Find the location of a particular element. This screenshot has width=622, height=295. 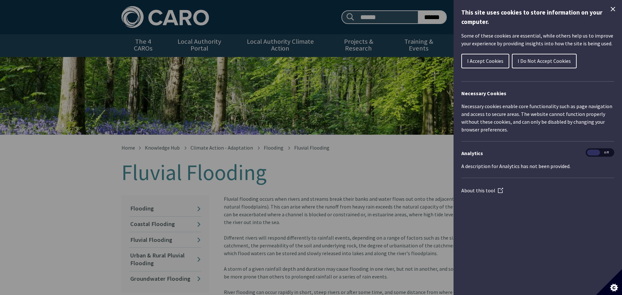

button: Set cookie preferences is located at coordinates (609, 282).